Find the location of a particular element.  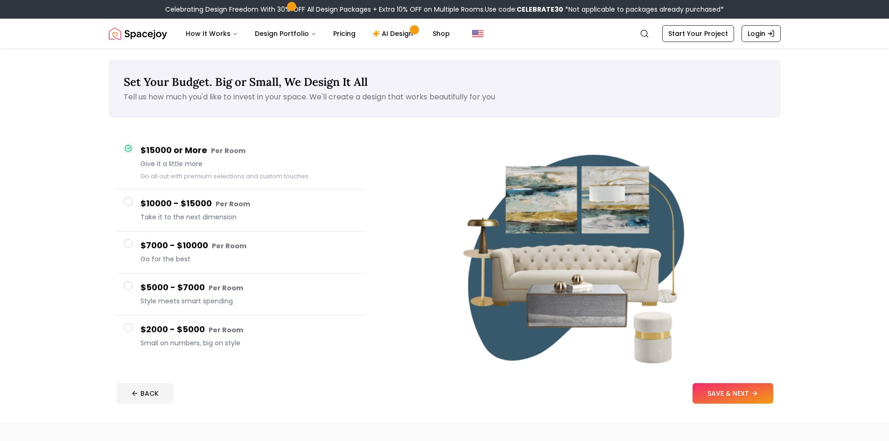

a: Pricing is located at coordinates (345, 34).